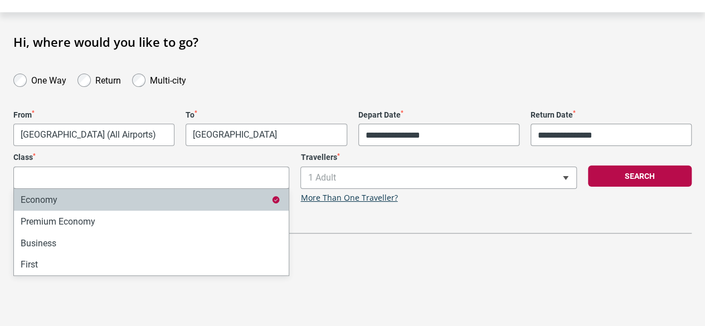 This screenshot has height=326, width=705. Describe the element at coordinates (439, 115) in the screenshot. I see `label: Depart Date` at that location.